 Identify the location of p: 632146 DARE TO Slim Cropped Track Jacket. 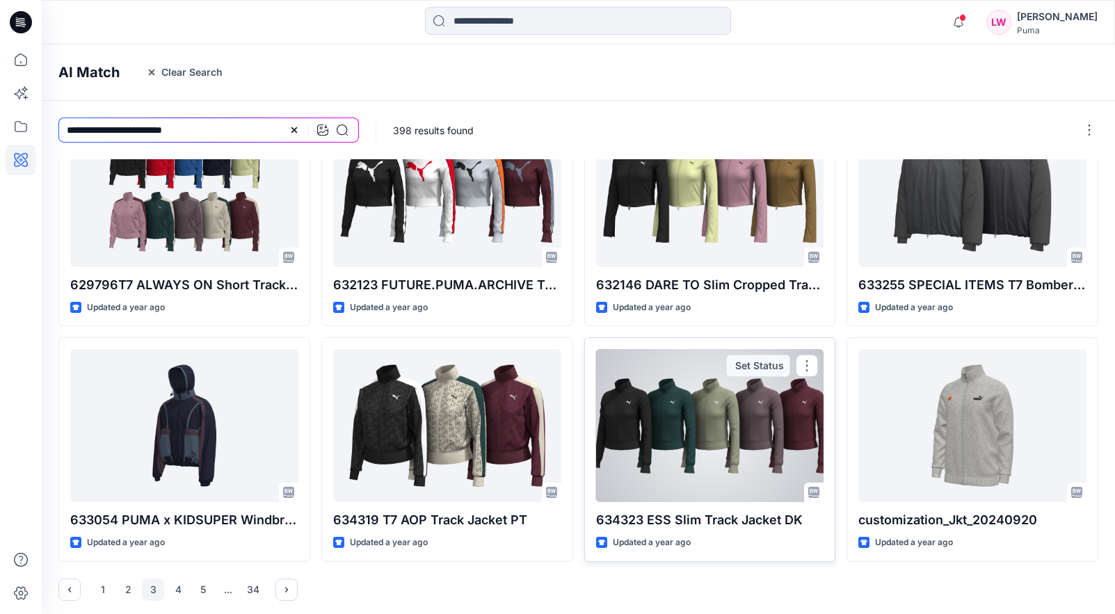
(710, 285).